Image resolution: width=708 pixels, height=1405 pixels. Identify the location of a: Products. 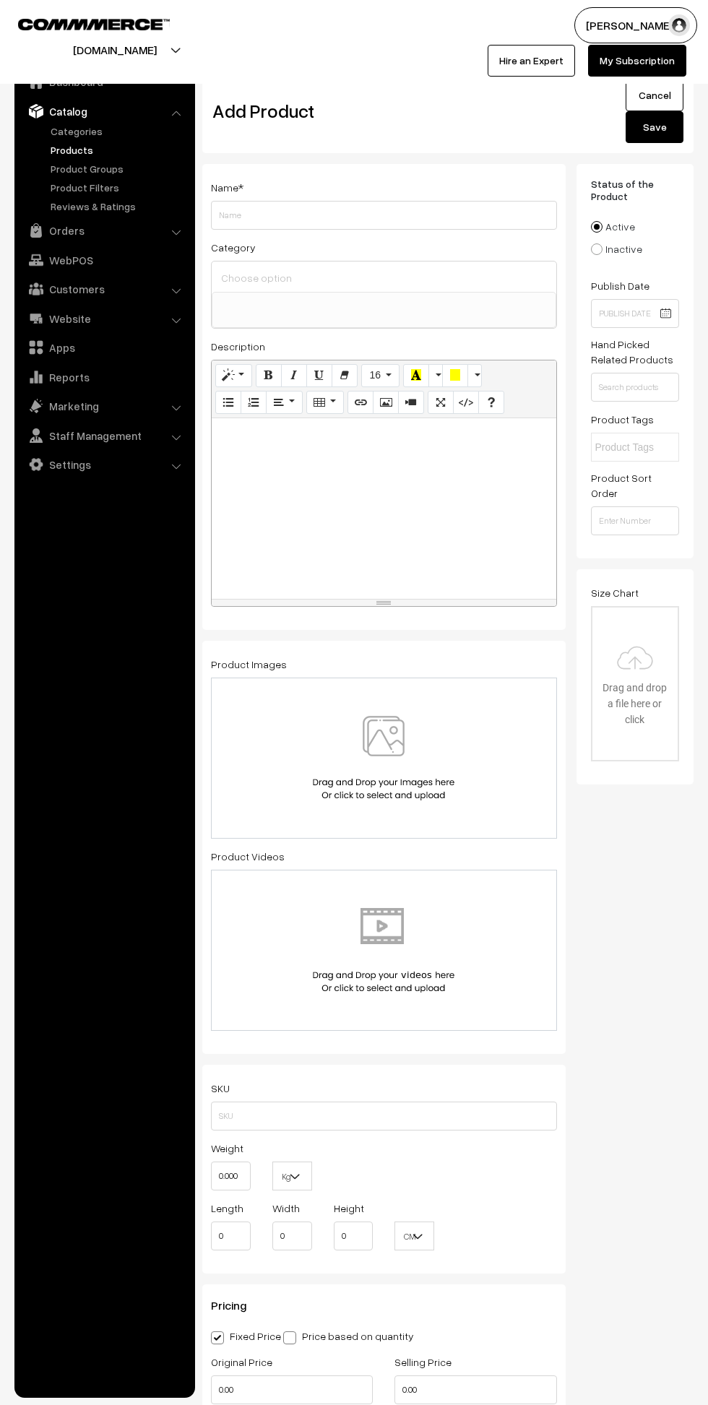
(118, 150).